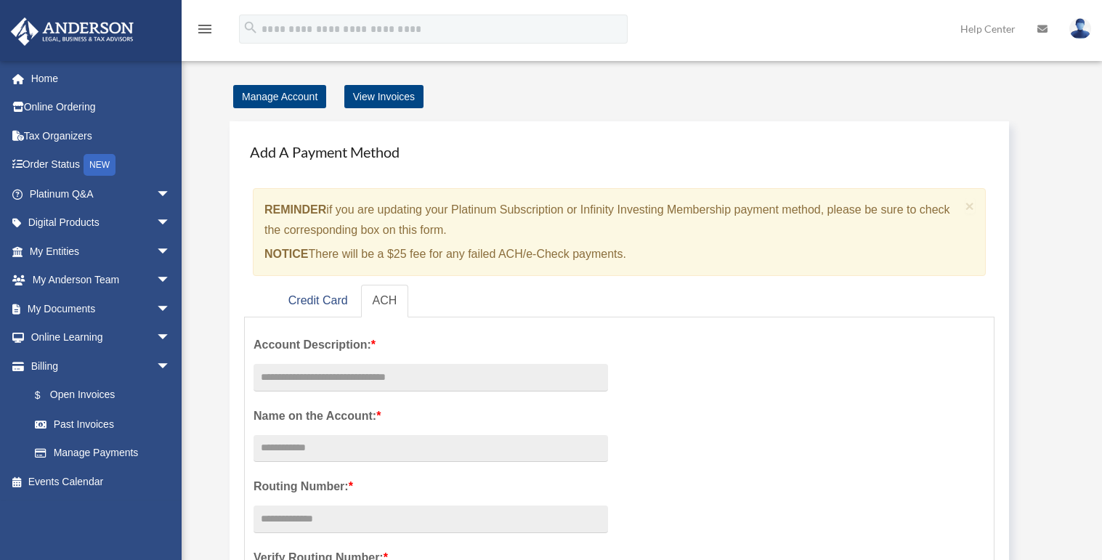  Describe the element at coordinates (619, 232) in the screenshot. I see `div: if you are updating your Platinum Subscription or Infinity Investing Membership payment method, p...` at that location.